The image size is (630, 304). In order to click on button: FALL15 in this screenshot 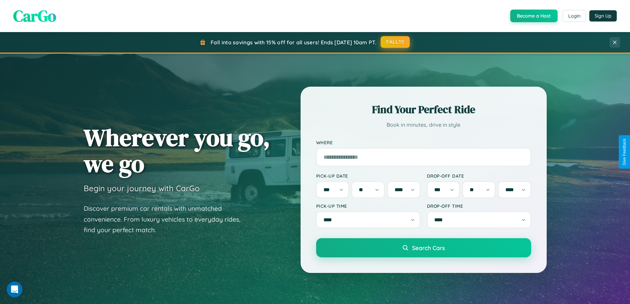, I will do `click(395, 42)`.